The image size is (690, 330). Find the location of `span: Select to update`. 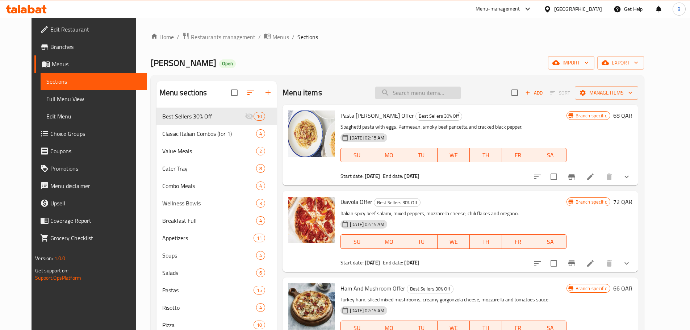

span: Select to update is located at coordinates (553, 263).